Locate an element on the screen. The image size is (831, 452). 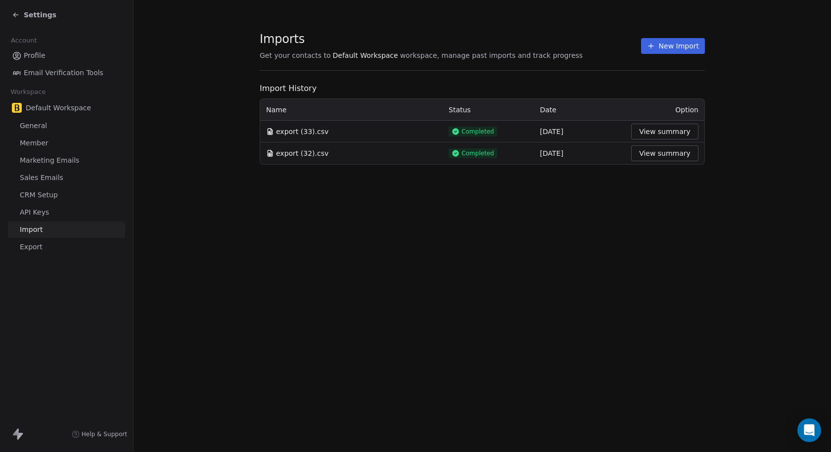
div: Open Intercom Messenger is located at coordinates (809, 430).